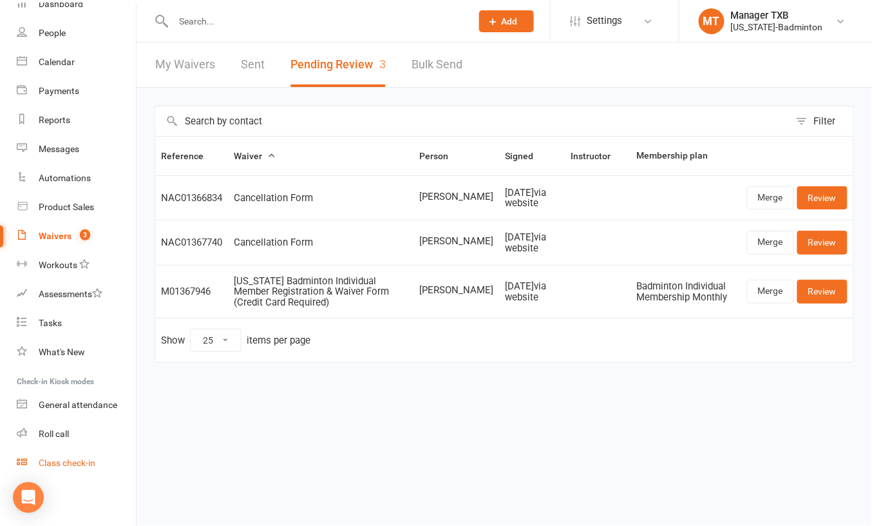  What do you see at coordinates (54, 120) in the screenshot?
I see `div: Reports` at bounding box center [54, 120].